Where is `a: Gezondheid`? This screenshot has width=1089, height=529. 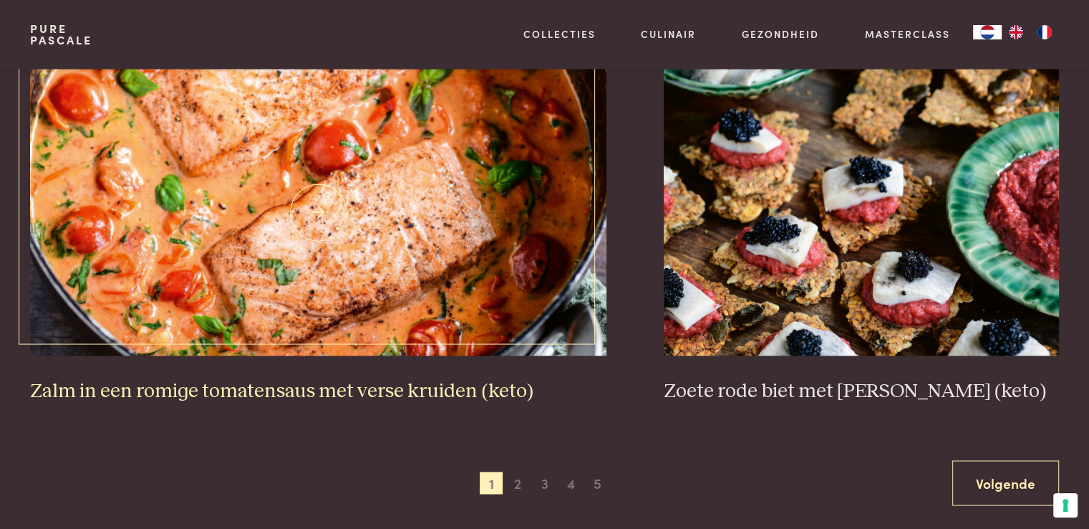 a: Gezondheid is located at coordinates (781, 34).